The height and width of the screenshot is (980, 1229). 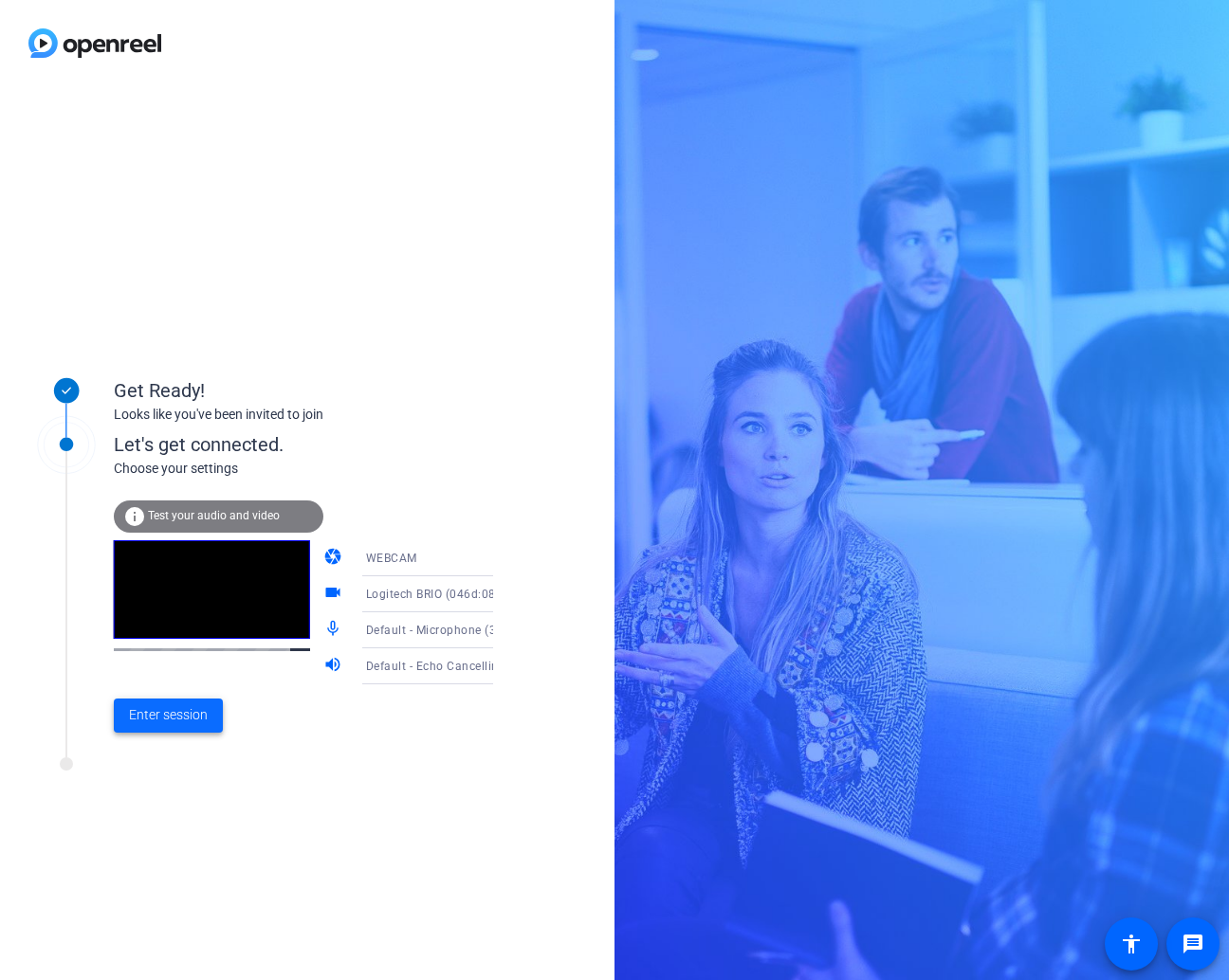 What do you see at coordinates (304, 390) in the screenshot?
I see `div: Get Ready!` at bounding box center [304, 390].